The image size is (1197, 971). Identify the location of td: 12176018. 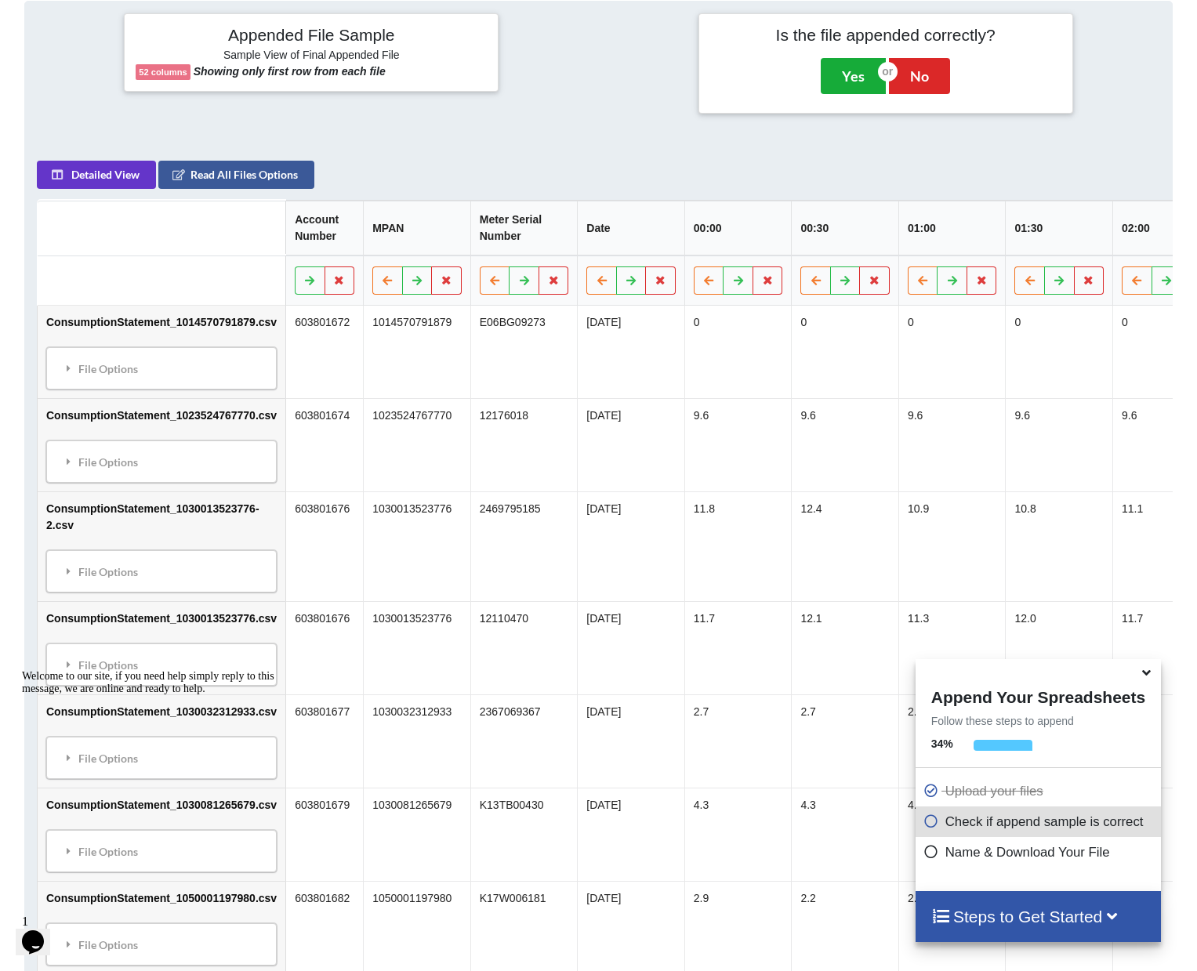
(523, 444).